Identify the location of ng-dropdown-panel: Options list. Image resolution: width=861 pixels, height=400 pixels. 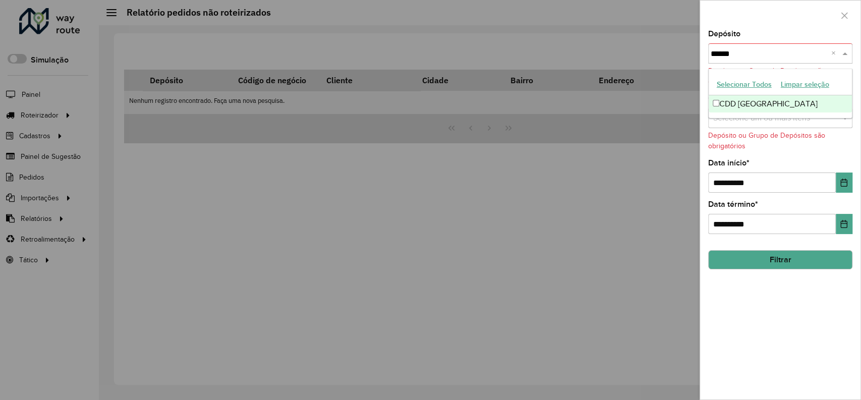
(780, 93).